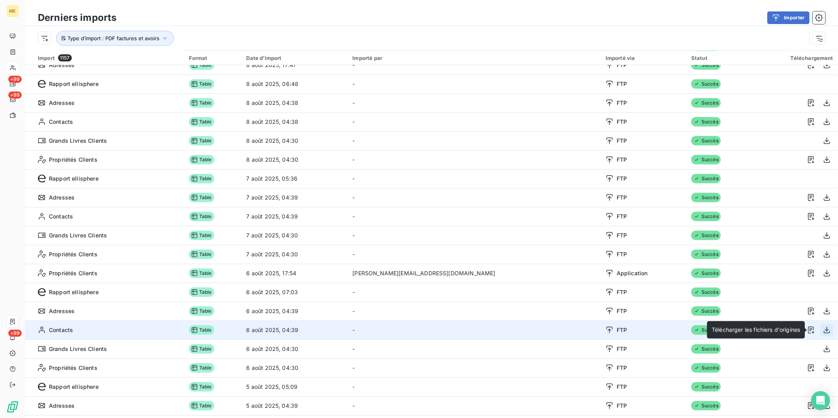 The height and width of the screenshot is (418, 838). Describe the element at coordinates (795, 58) in the screenshot. I see `div: Téléchargement` at that location.